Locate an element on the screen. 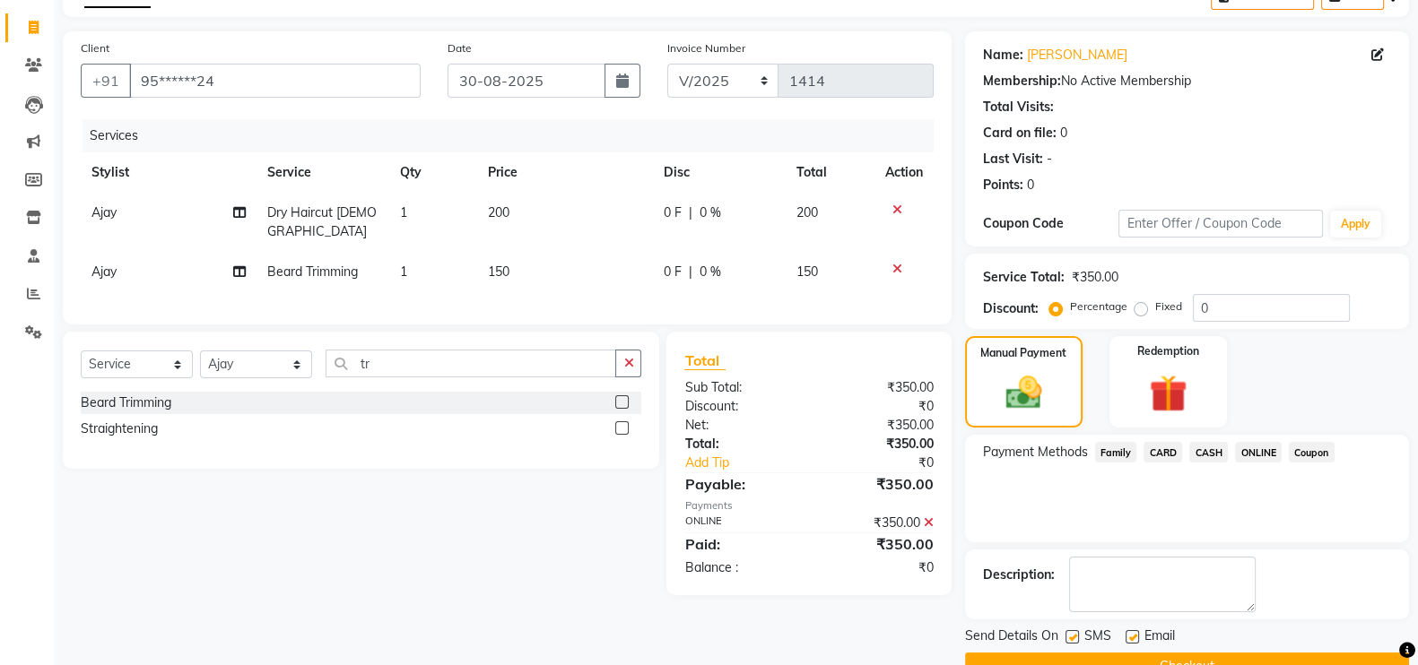 The height and width of the screenshot is (665, 1418). th: Action is located at coordinates (904, 172).